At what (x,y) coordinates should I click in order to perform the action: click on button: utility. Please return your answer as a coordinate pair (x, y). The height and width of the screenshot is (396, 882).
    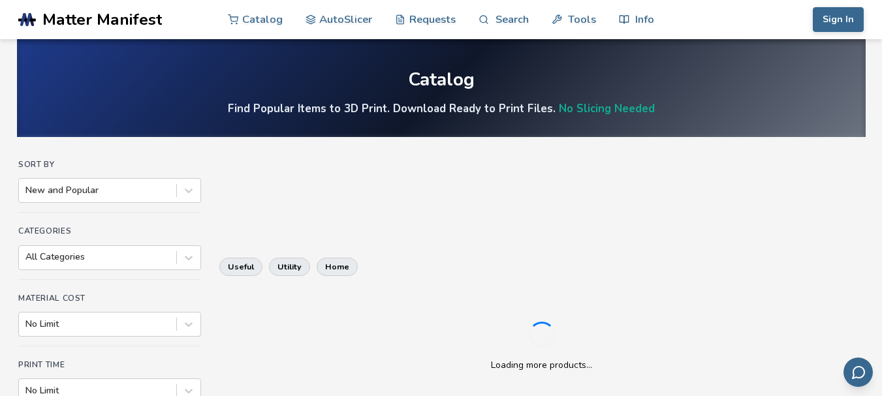
    Looking at the image, I should click on (289, 267).